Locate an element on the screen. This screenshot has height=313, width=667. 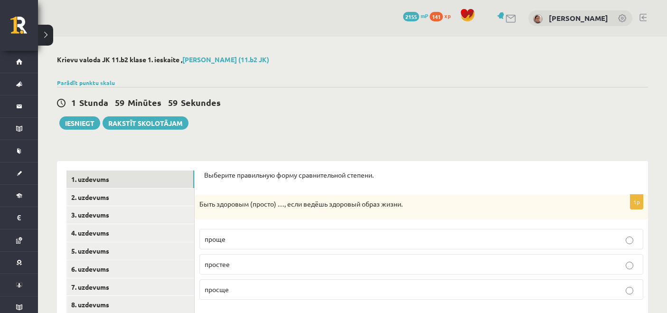
span: простее is located at coordinates (217, 264).